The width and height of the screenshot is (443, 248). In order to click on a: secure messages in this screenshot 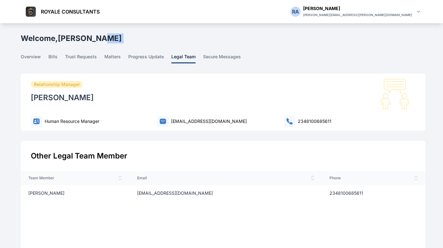, I will do `click(226, 58)`.